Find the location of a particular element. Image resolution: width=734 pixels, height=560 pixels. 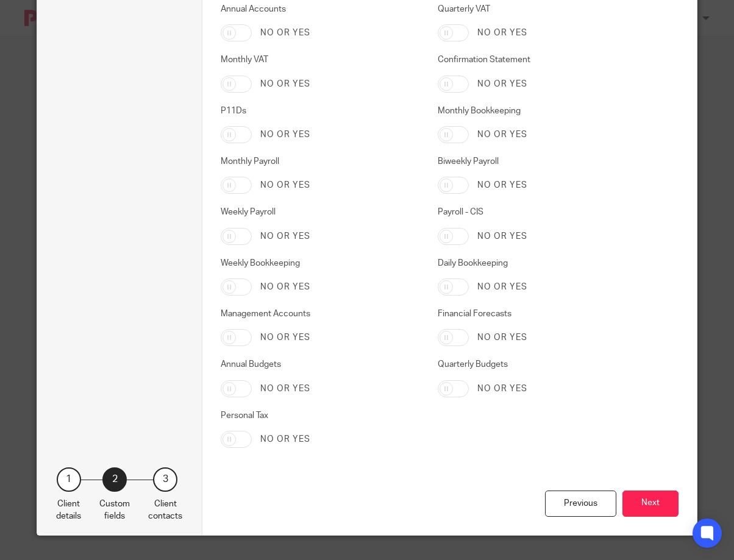

button: Next is located at coordinates (651, 504).